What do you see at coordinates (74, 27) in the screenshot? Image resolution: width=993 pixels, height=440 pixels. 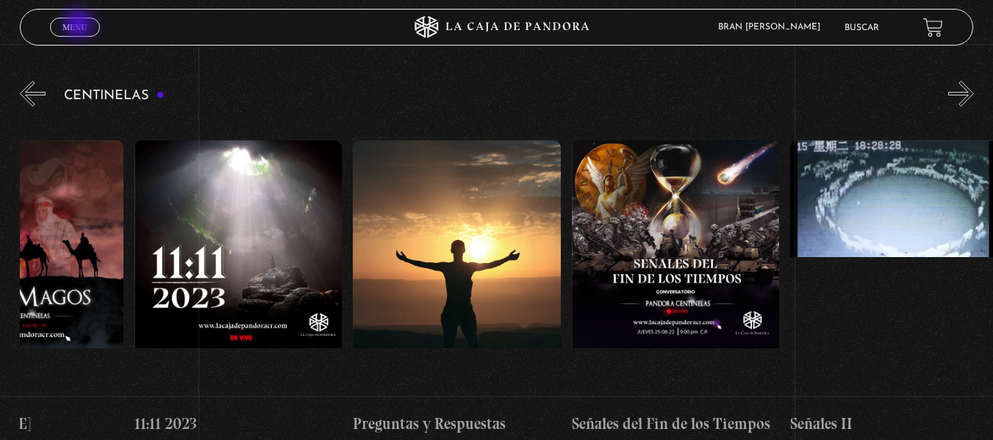 I see `span: Menu` at bounding box center [74, 27].